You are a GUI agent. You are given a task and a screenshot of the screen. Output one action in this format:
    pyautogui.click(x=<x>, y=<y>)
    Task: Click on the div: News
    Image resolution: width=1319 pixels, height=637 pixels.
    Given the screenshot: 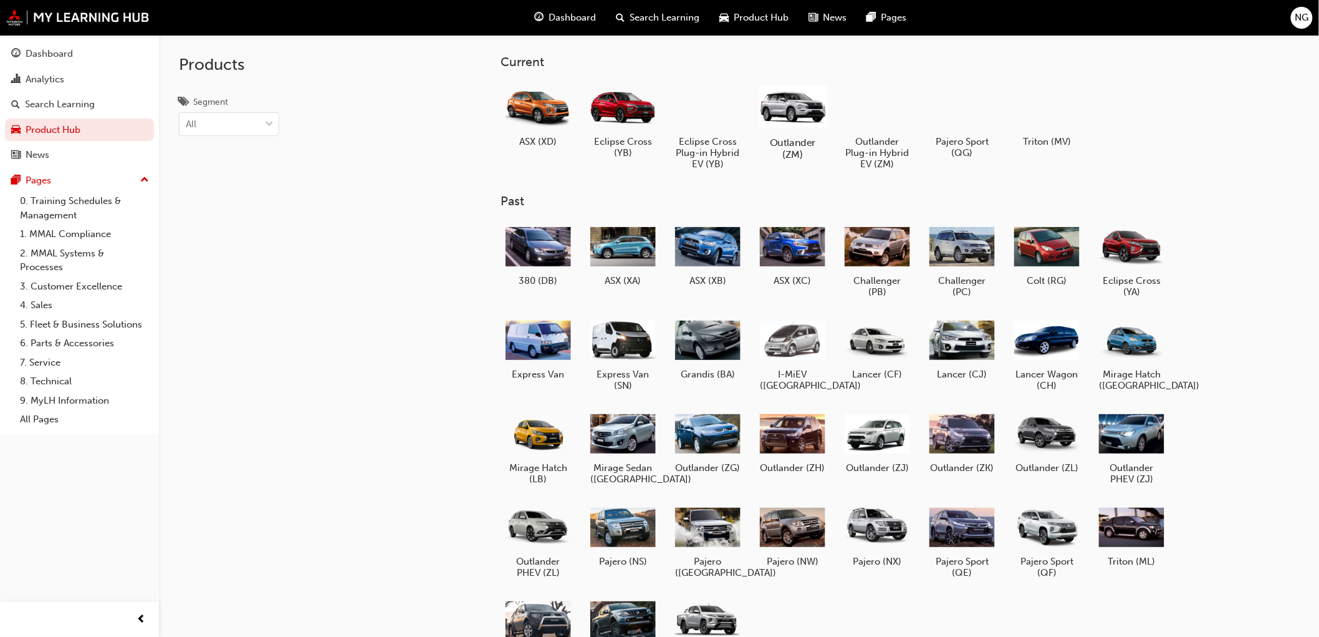 What is the action you would take?
    pyautogui.click(x=37, y=155)
    